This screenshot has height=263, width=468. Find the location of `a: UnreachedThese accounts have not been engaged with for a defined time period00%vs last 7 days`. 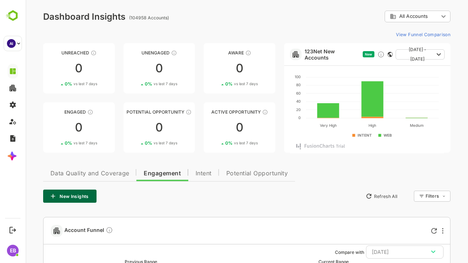

a: UnreachedThese accounts have not been engaged with for a defined time period00%vs last 7 days is located at coordinates (53, 68).